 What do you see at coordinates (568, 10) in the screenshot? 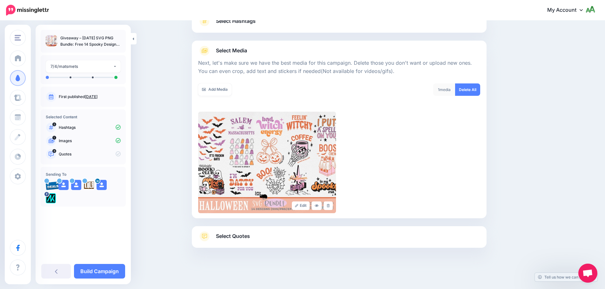
I see `a: My Account` at bounding box center [568, 10].